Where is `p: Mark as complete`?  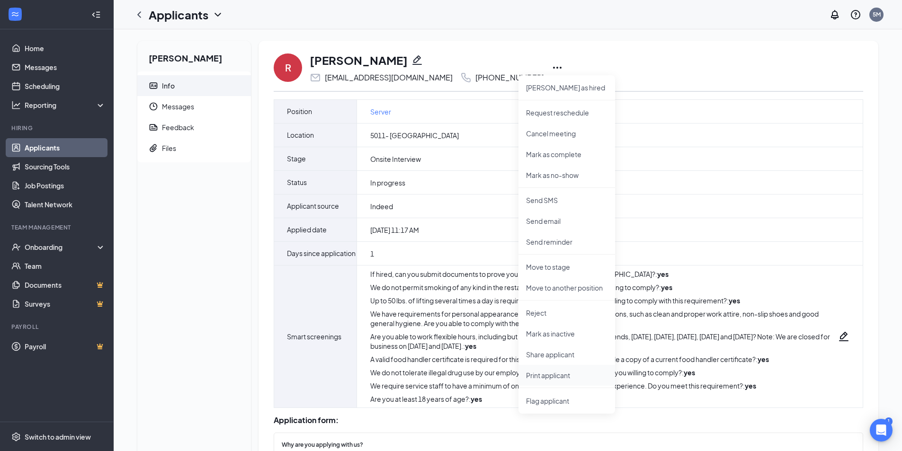
p: Mark as complete is located at coordinates (567, 154).